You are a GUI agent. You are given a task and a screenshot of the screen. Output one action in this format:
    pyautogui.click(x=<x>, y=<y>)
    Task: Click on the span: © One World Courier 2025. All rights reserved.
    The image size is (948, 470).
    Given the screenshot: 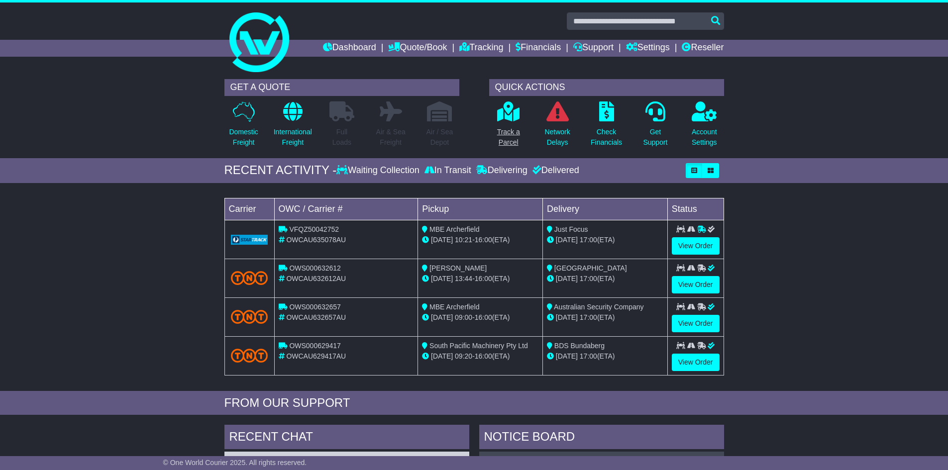 What is the action you would take?
    pyautogui.click(x=235, y=463)
    